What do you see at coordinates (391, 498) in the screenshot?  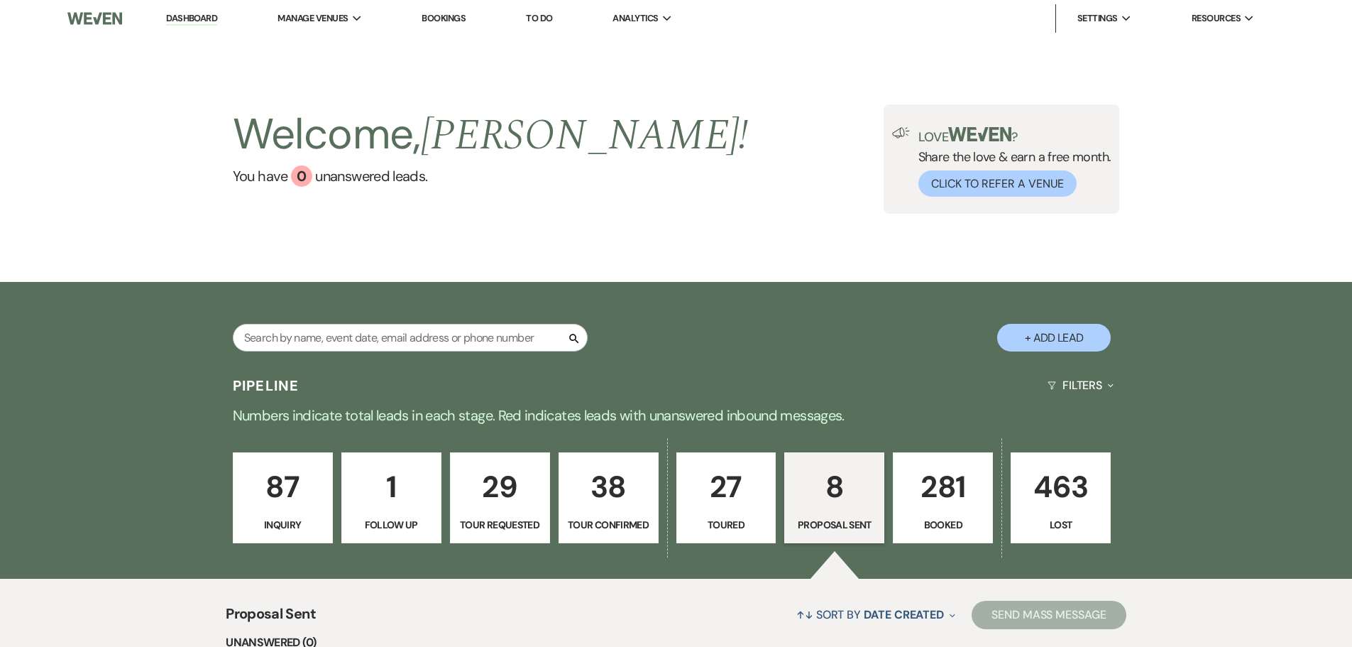 I see `a: 1Follow Up` at bounding box center [391, 498].